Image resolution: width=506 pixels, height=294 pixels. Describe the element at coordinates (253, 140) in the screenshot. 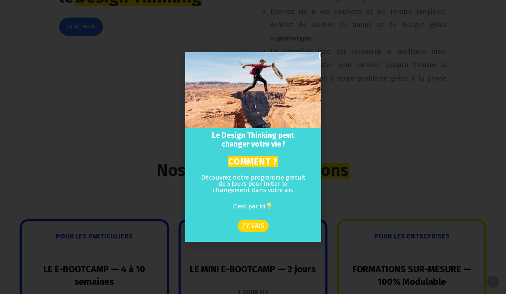

I see `h2: Le Design Thinking peut changer votre vie !` at that location.